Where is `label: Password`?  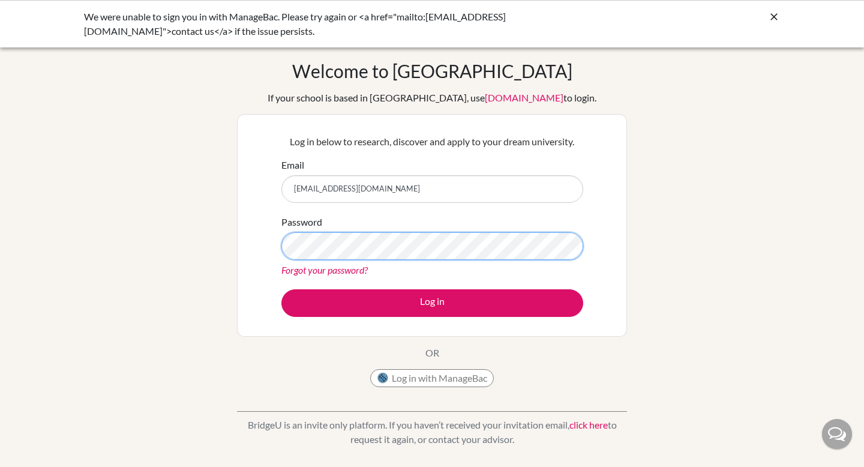 label: Password is located at coordinates (302, 222).